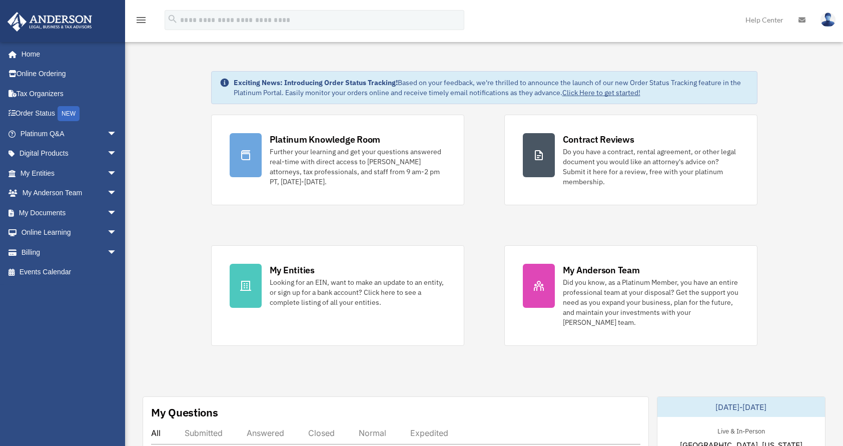  I want to click on a: Billingarrow_drop_down, so click(70, 252).